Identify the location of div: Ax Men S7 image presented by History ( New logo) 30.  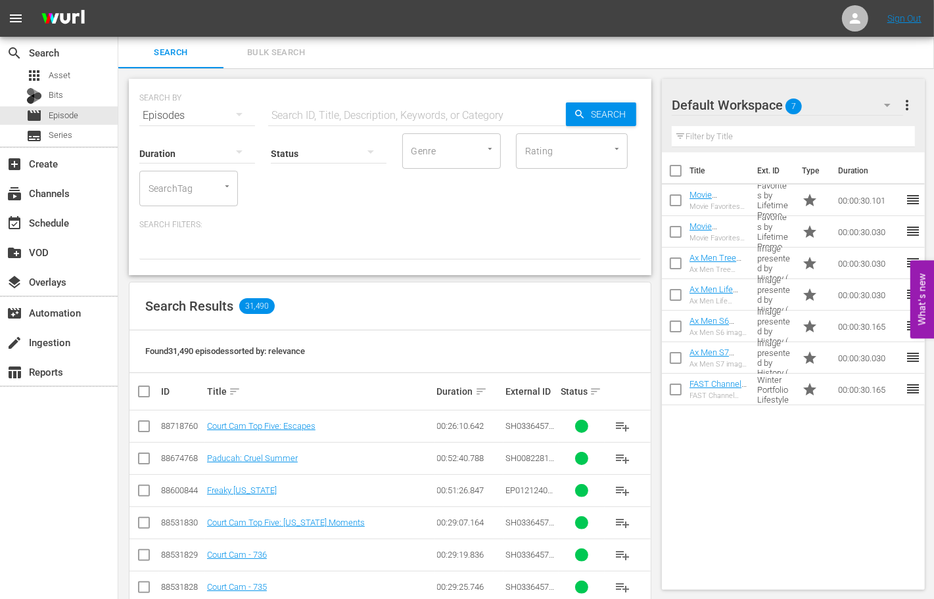
(718, 364).